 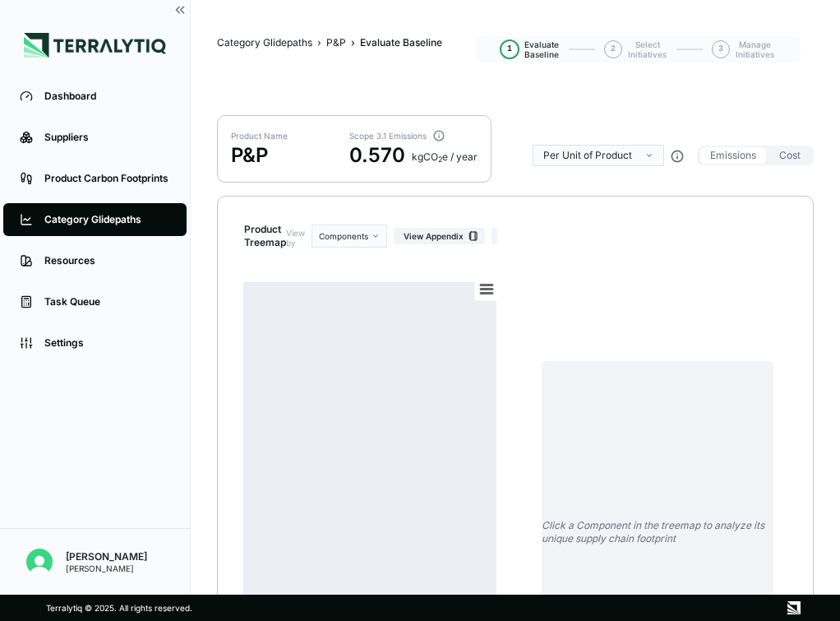 What do you see at coordinates (733, 155) in the screenshot?
I see `button: Emissions` at bounding box center [733, 155].